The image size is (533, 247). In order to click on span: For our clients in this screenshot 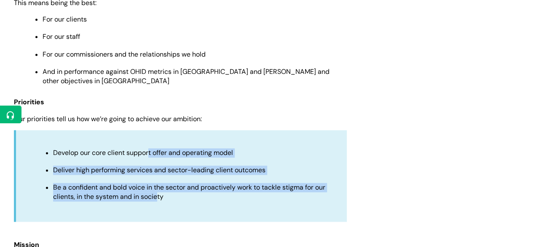, I will do `click(64, 19)`.